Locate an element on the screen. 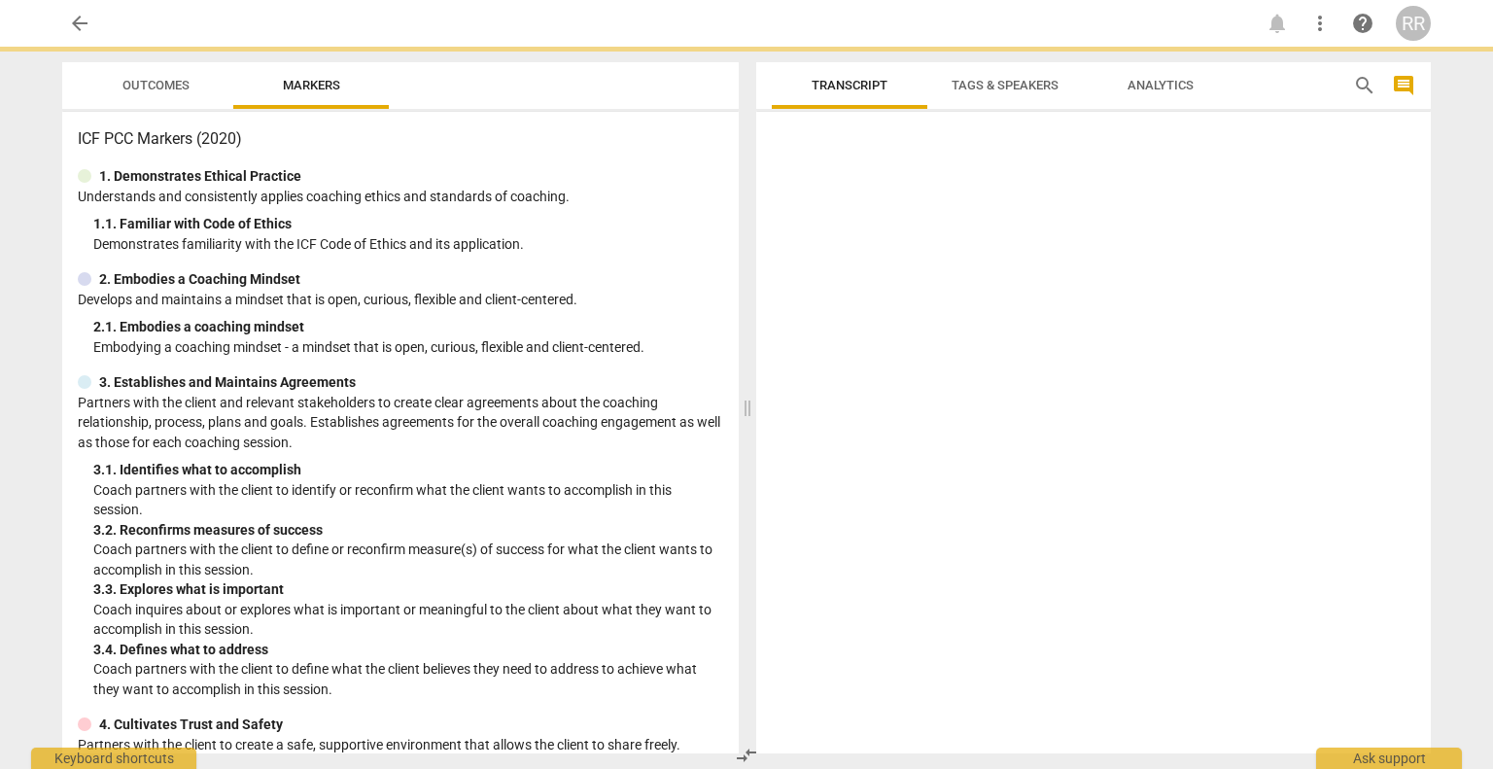  span: Outcomes is located at coordinates (155, 85).